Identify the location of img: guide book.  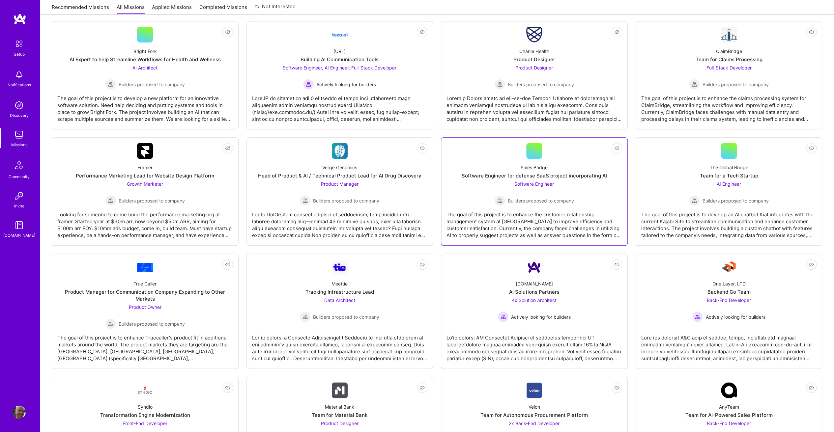
(19, 225).